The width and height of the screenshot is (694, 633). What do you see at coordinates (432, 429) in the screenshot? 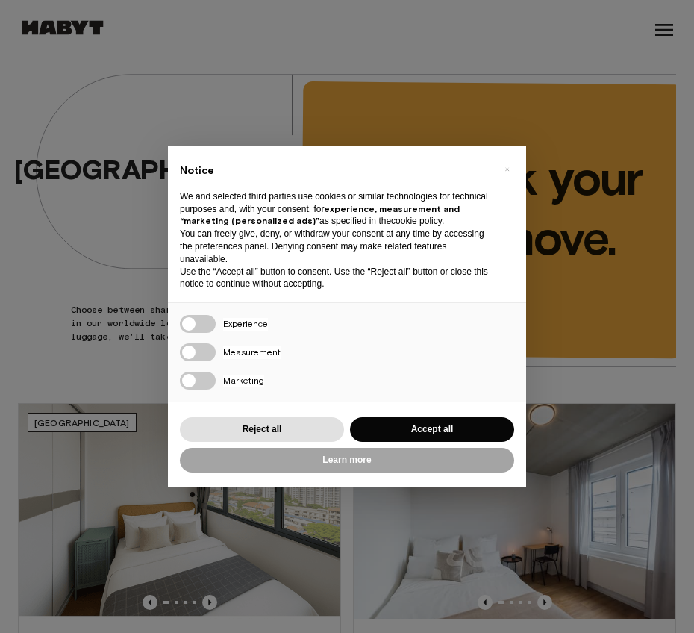
I see `button: Accept all` at bounding box center [432, 429].